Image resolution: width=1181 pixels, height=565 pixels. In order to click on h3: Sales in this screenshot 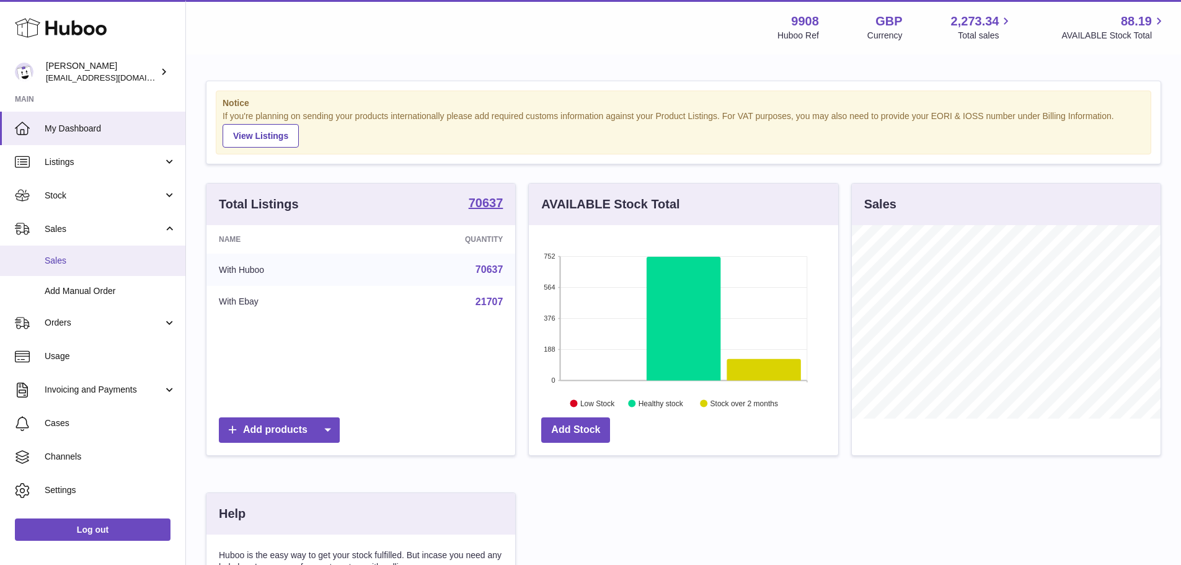, I will do `click(880, 204)`.